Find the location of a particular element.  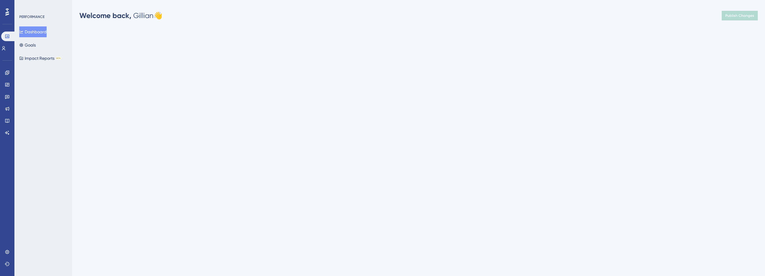

div: Gillian 👋 is located at coordinates (121, 16).